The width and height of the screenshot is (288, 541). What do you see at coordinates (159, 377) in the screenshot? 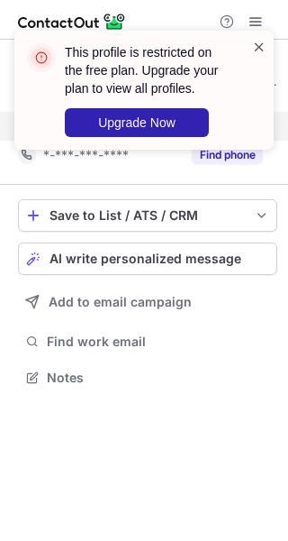
I see `span: Notes` at bounding box center [159, 377].